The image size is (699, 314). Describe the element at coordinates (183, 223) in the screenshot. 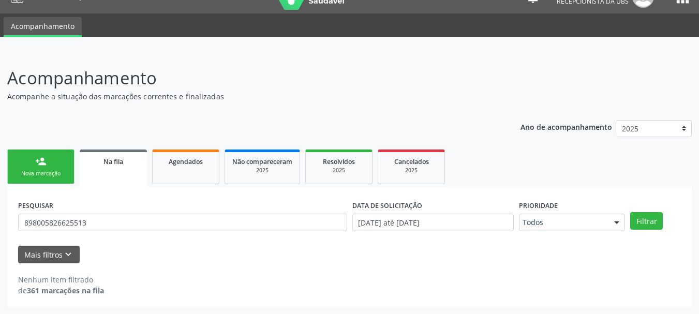

I see `input: Nome, CNS` at that location.